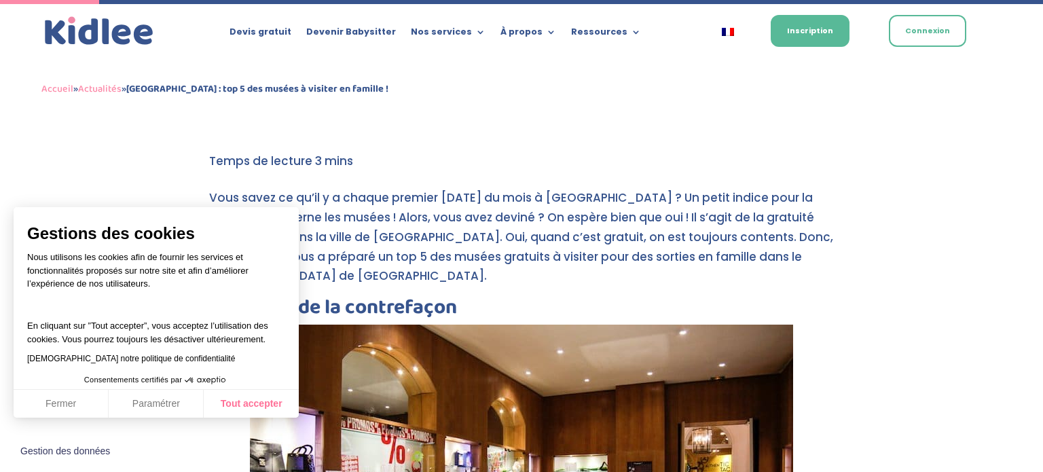 The width and height of the screenshot is (1043, 472). Describe the element at coordinates (156, 234) in the screenshot. I see `span: Gestions des cookies` at that location.